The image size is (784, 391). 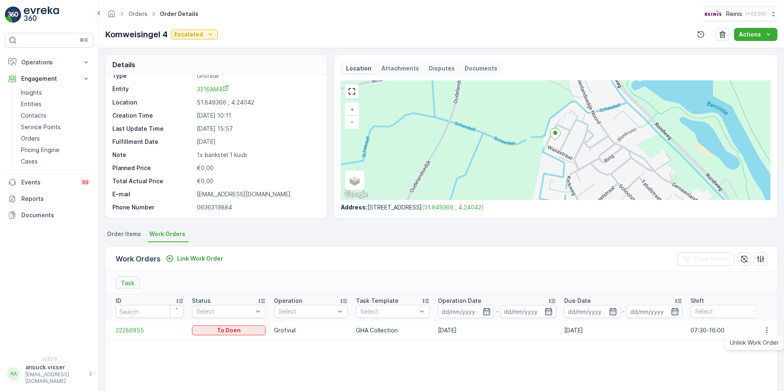 I want to click on span: Order Details, so click(x=179, y=14).